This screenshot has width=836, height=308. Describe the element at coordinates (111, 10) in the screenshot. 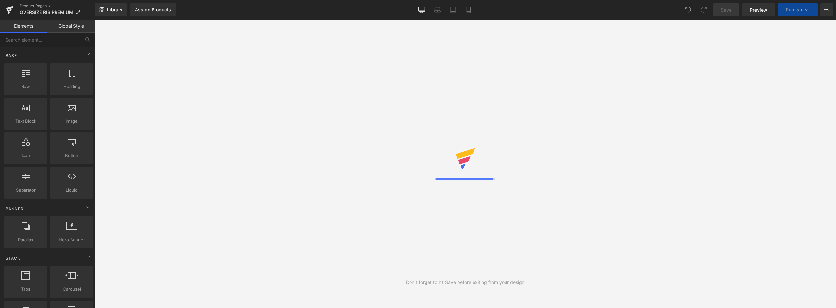

I see `a: New Library` at that location.